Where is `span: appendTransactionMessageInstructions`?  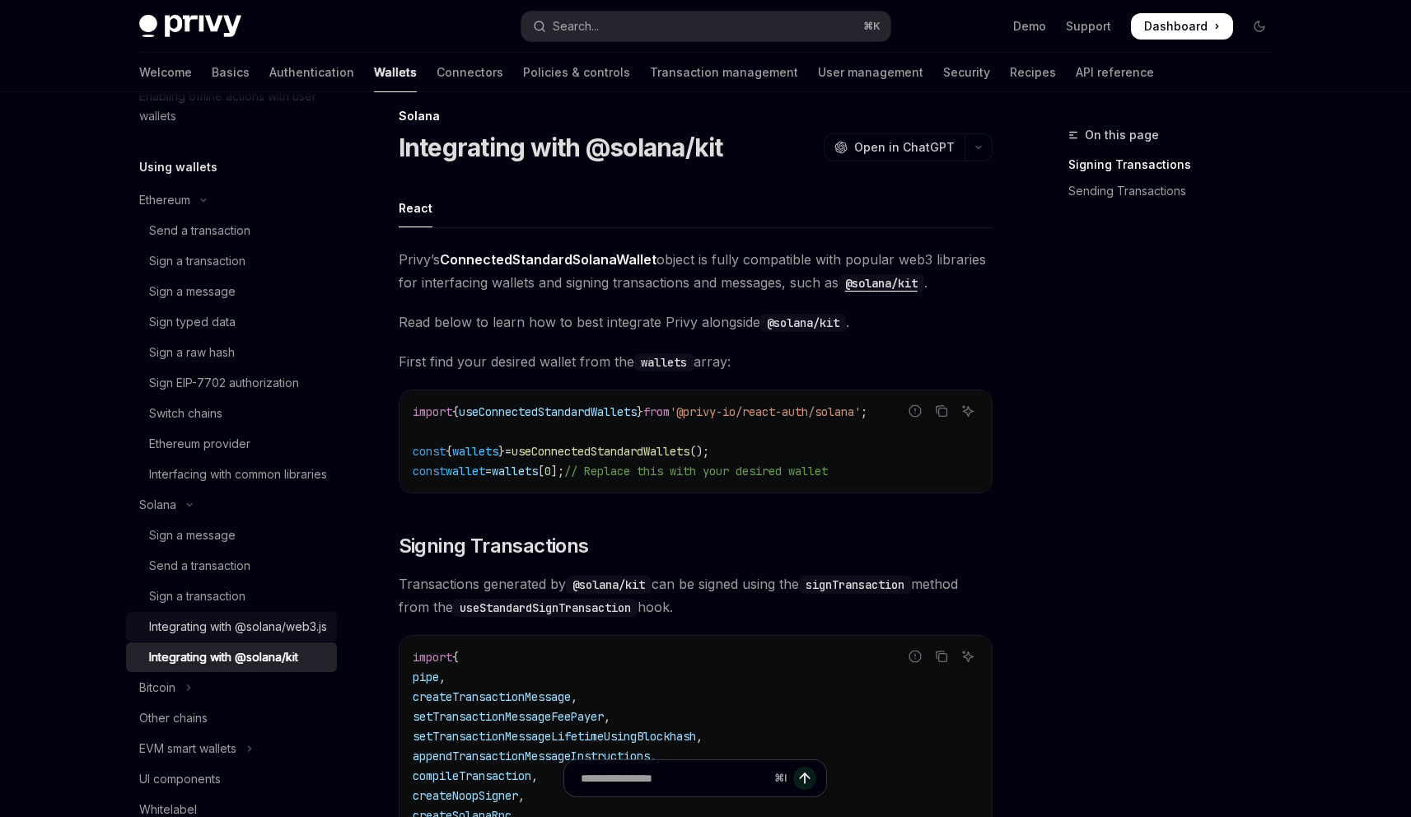
span: appendTransactionMessageInstructions is located at coordinates (531, 756).